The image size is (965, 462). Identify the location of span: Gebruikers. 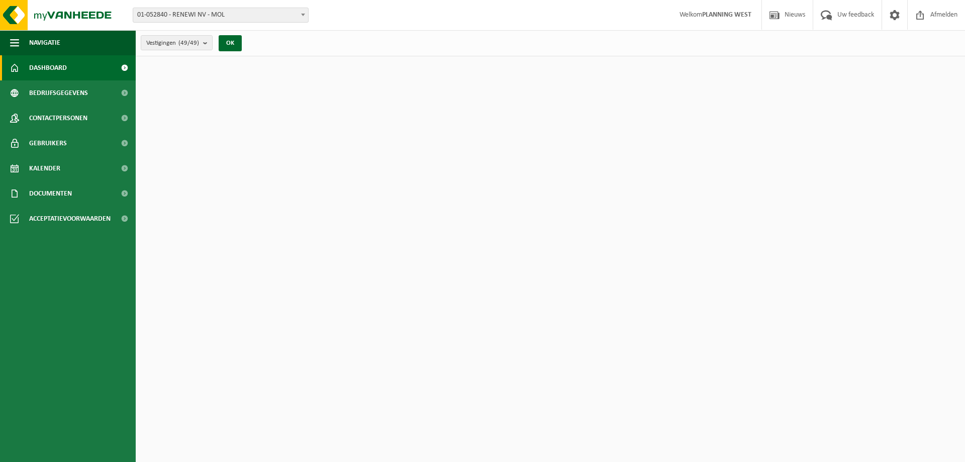
(48, 143).